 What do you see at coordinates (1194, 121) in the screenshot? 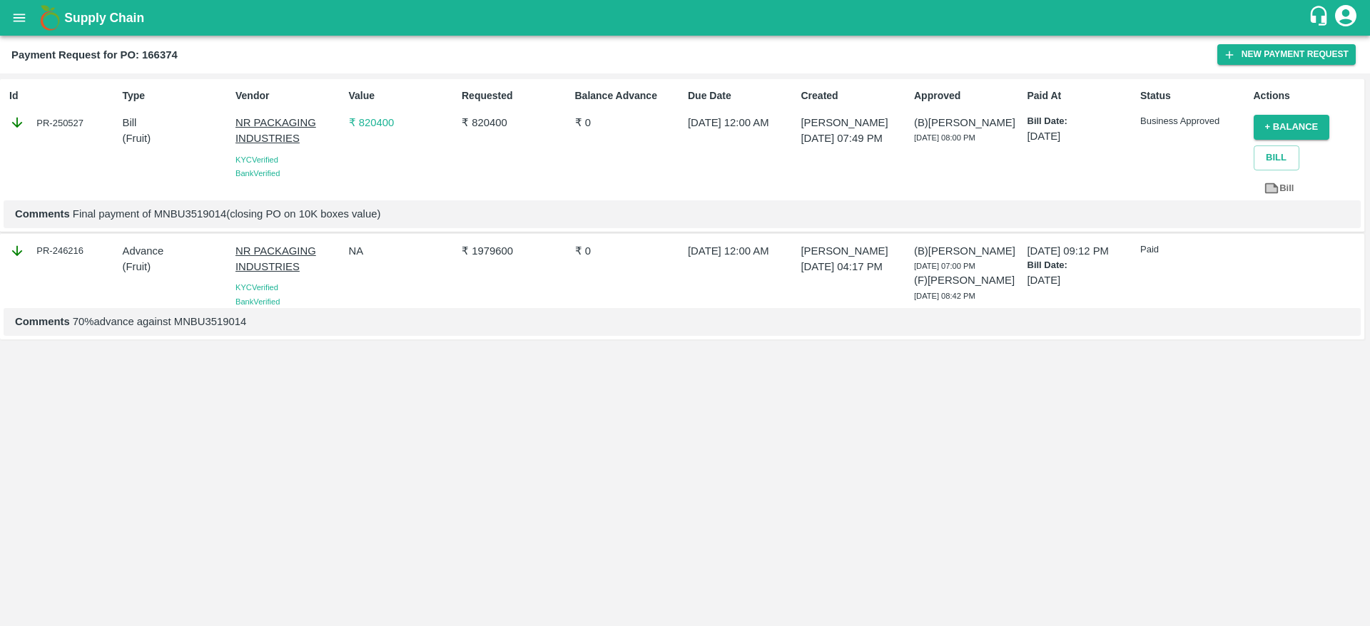
I see `p: Business Approved` at bounding box center [1194, 121].